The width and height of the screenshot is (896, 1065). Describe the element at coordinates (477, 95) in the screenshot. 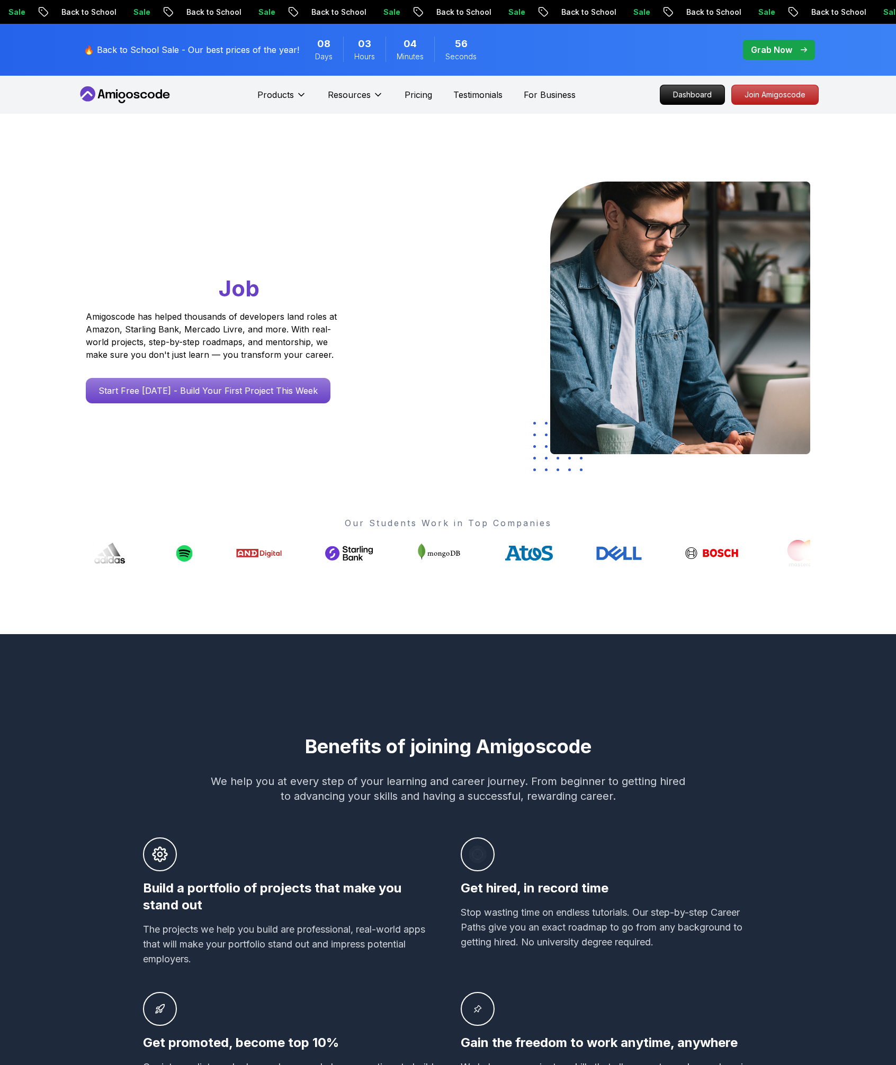

I see `a: Testimonials` at that location.